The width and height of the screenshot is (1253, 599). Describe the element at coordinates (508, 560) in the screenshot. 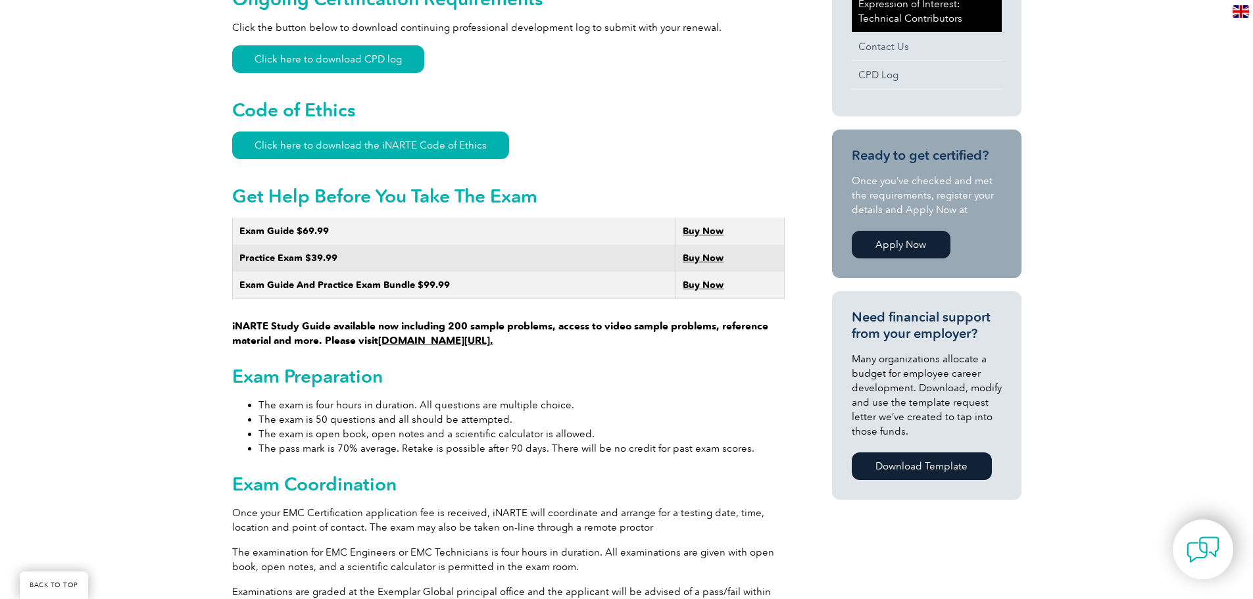

I see `p: The examination for EMC Engineers or EMC Technicians is four hours in duration. All examinations ...` at that location.